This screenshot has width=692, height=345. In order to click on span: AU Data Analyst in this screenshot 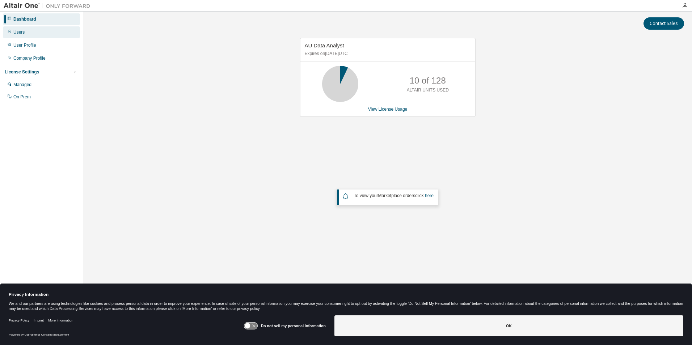, I will do `click(324, 45)`.